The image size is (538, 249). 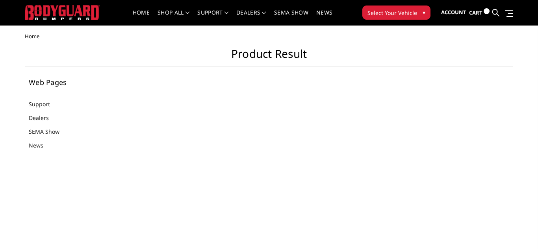 What do you see at coordinates (269, 57) in the screenshot?
I see `h1: Product Result` at bounding box center [269, 57].